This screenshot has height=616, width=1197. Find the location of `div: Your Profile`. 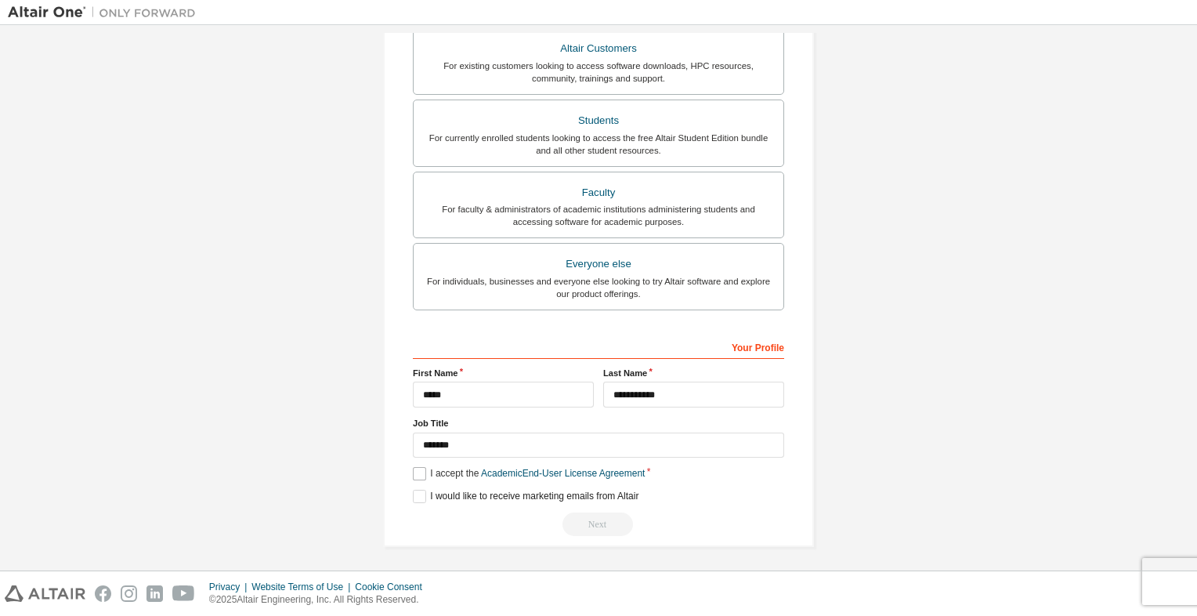

div: Your Profile is located at coordinates (599, 346).